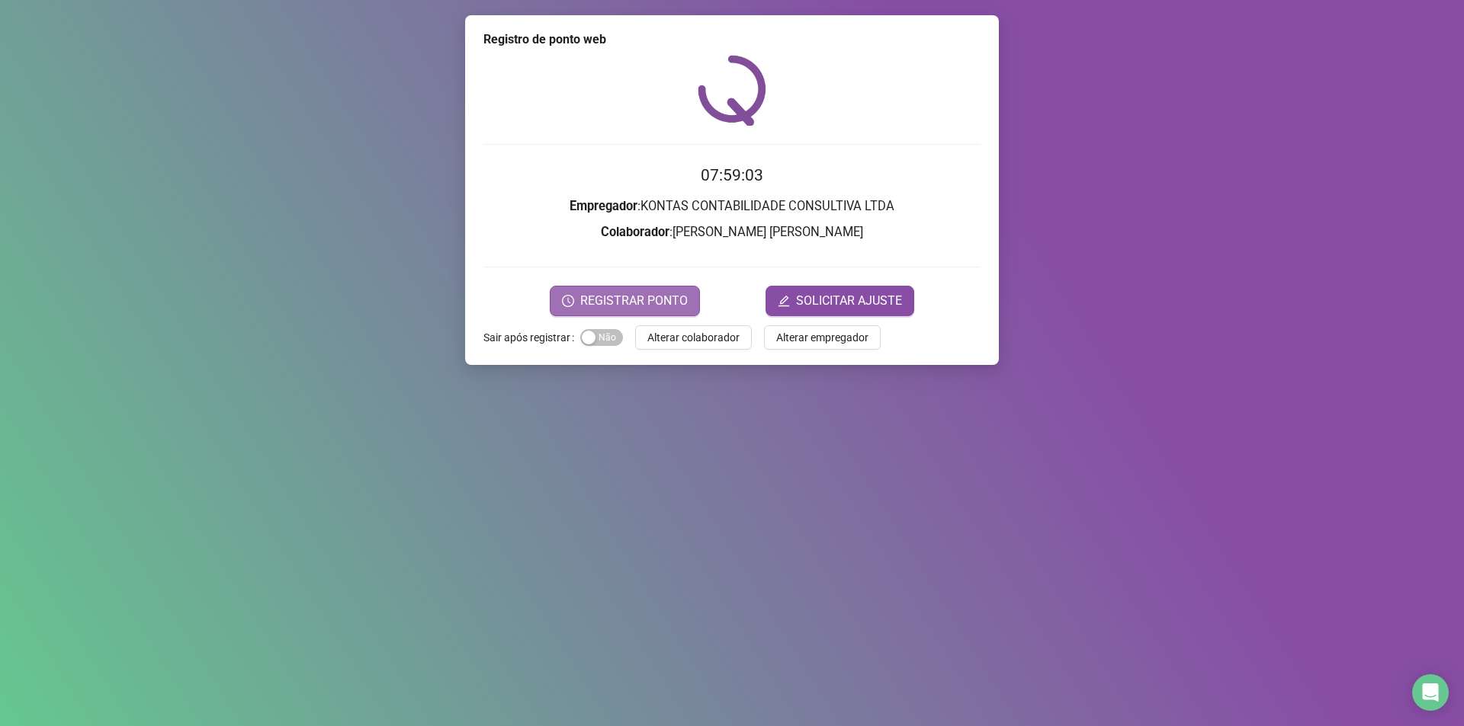  I want to click on strong: Colaborador, so click(635, 232).